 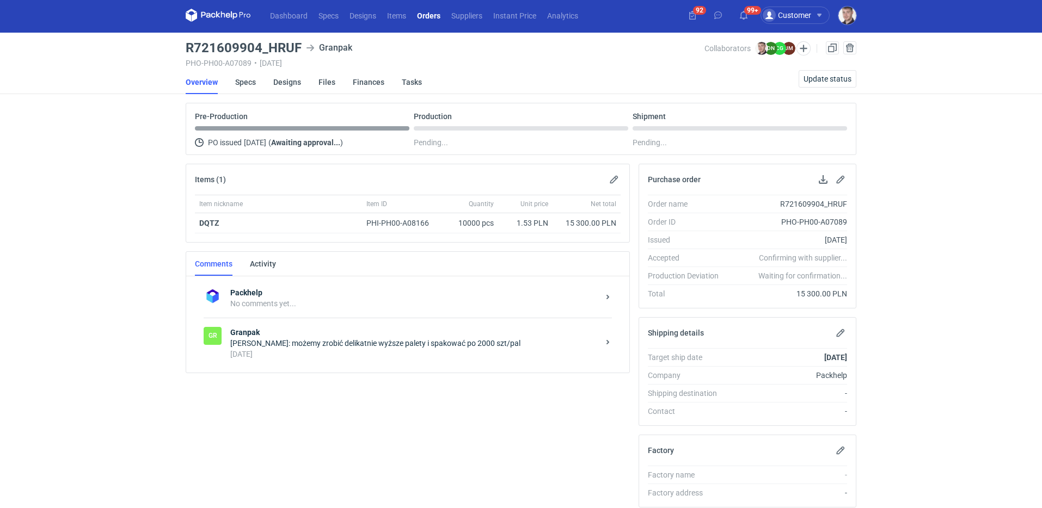 I want to click on button: Edit shipping details, so click(x=840, y=333).